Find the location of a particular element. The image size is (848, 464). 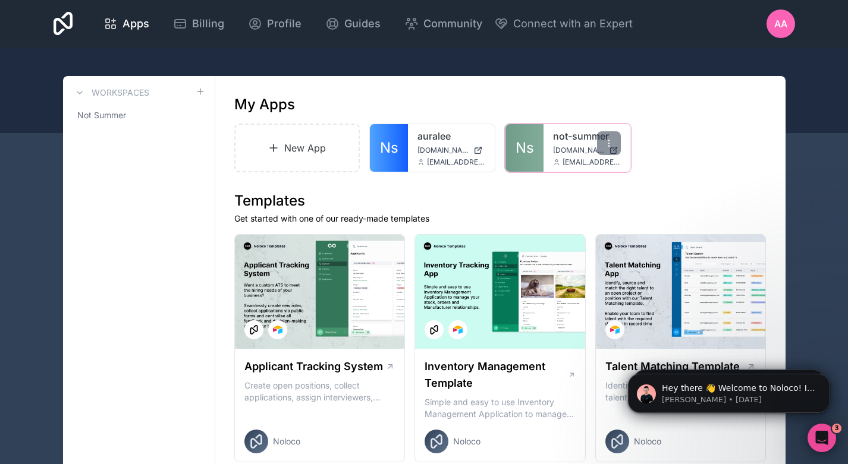

h1: Talent Matching Template is located at coordinates (673, 367).